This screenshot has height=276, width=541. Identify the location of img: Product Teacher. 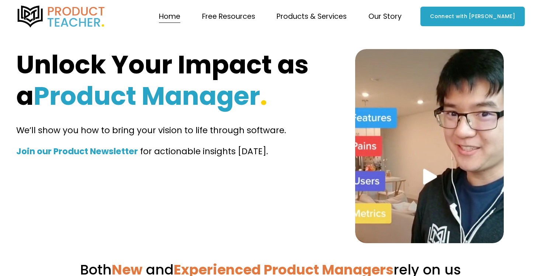
(61, 17).